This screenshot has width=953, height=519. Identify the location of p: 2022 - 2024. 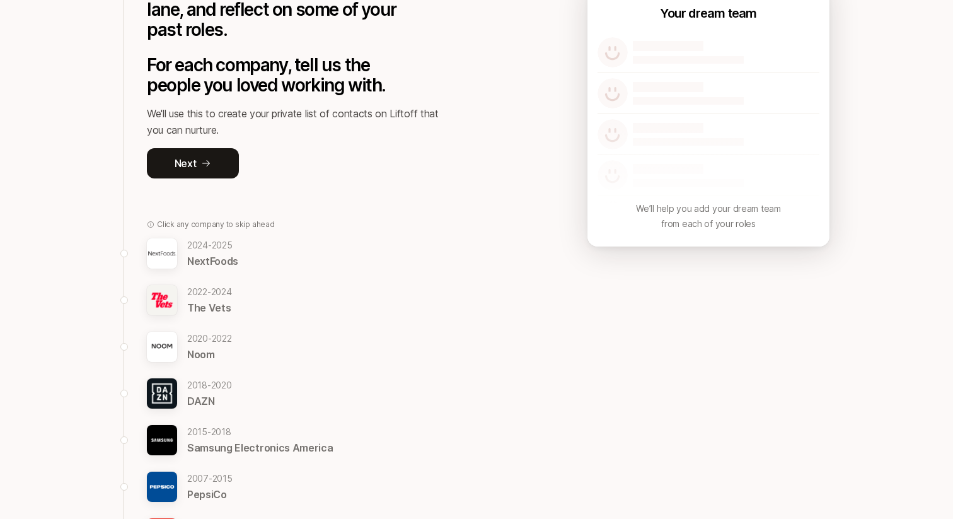
(209, 292).